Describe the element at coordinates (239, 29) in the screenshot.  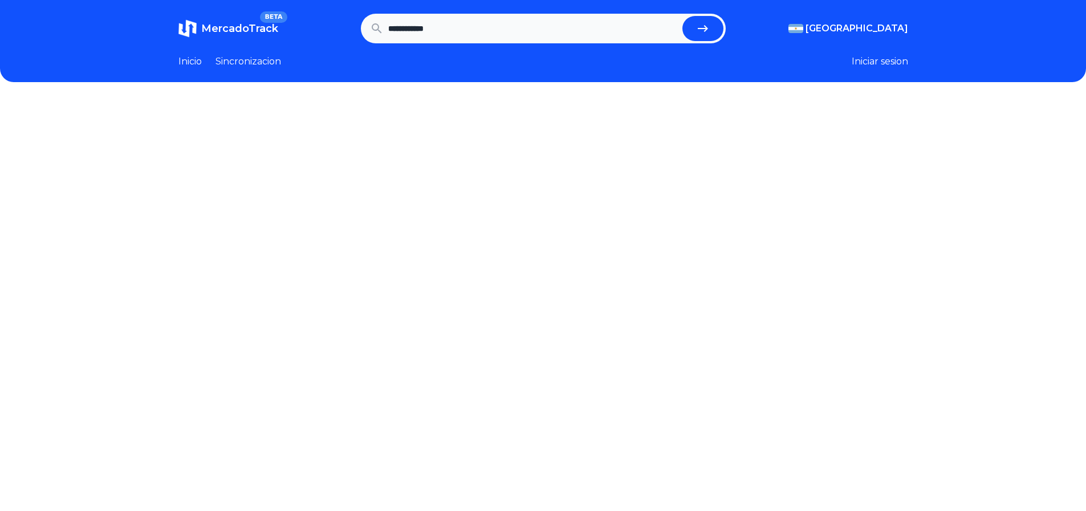
I see `span: MercadoTrack` at that location.